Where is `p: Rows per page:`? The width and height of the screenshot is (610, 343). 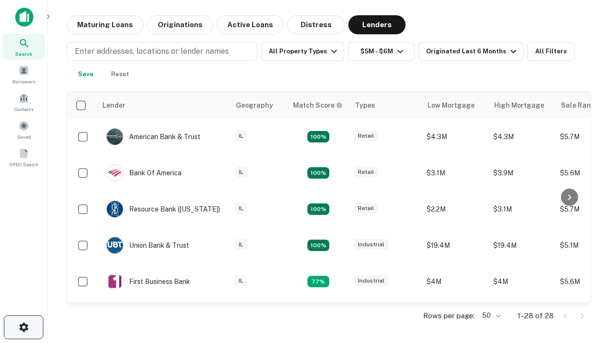 p: Rows per page: is located at coordinates (449, 316).